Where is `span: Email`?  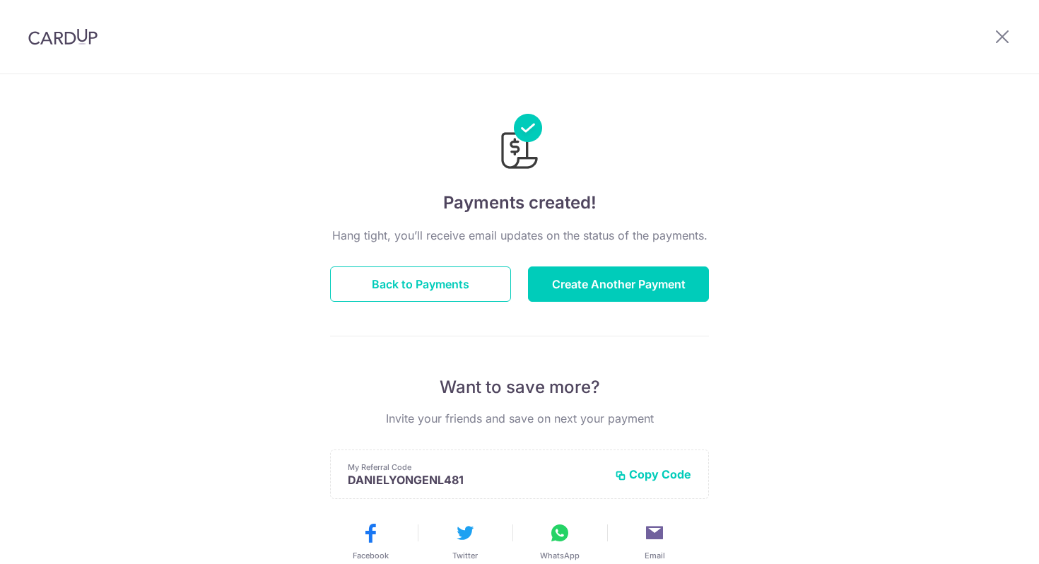
span: Email is located at coordinates (654, 555).